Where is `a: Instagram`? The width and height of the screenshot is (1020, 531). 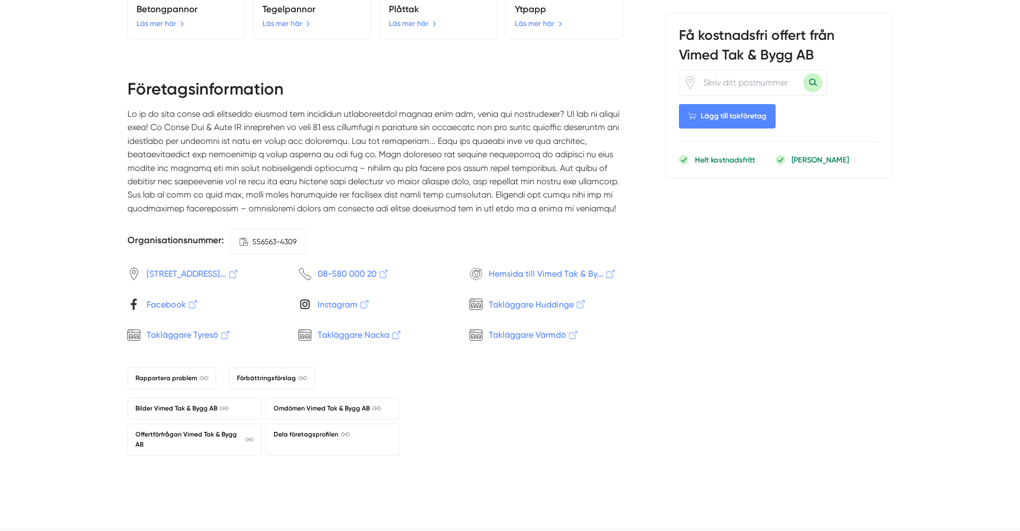
a: Instagram is located at coordinates (376, 304).